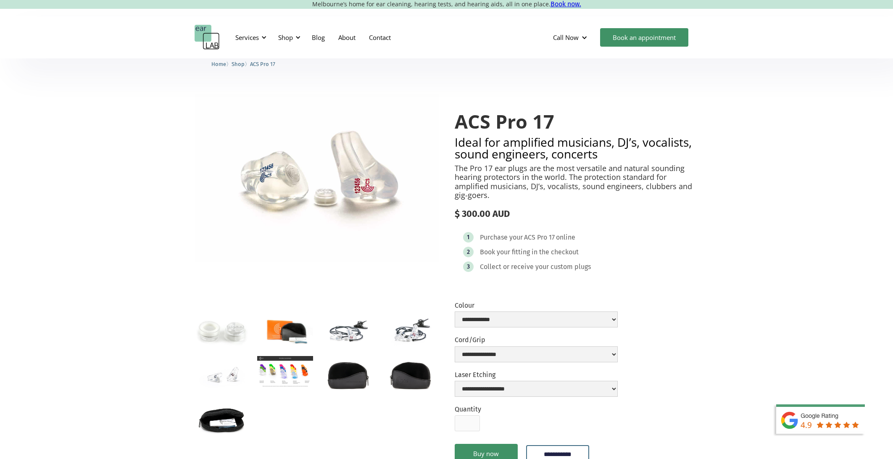  Describe the element at coordinates (468, 266) in the screenshot. I see `div: 3` at that location.